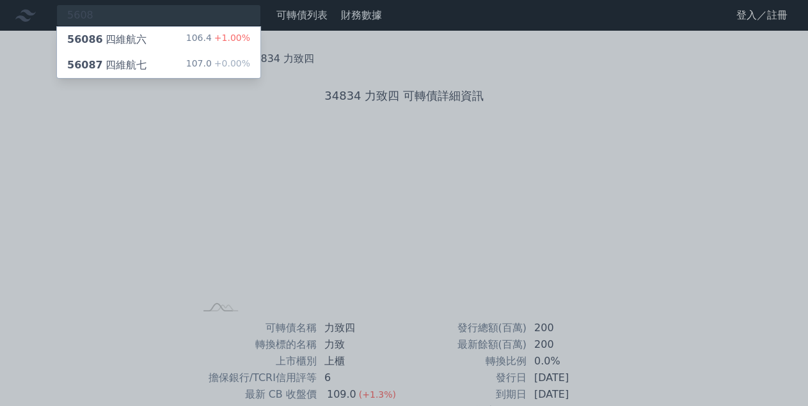 This screenshot has width=808, height=406. What do you see at coordinates (159, 40) in the screenshot?
I see `a: 56086四維航六 106.4+1.00%` at bounding box center [159, 40].